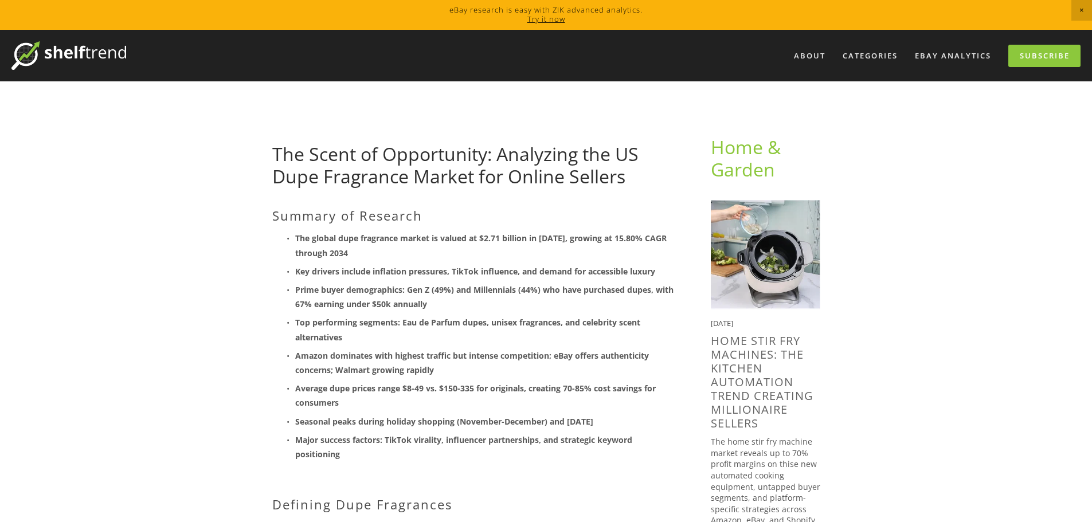  Describe the element at coordinates (465, 447) in the screenshot. I see `strong: Major success factors: TikTok virality, influencer partnerships, and strategic keyword positioning` at that location.